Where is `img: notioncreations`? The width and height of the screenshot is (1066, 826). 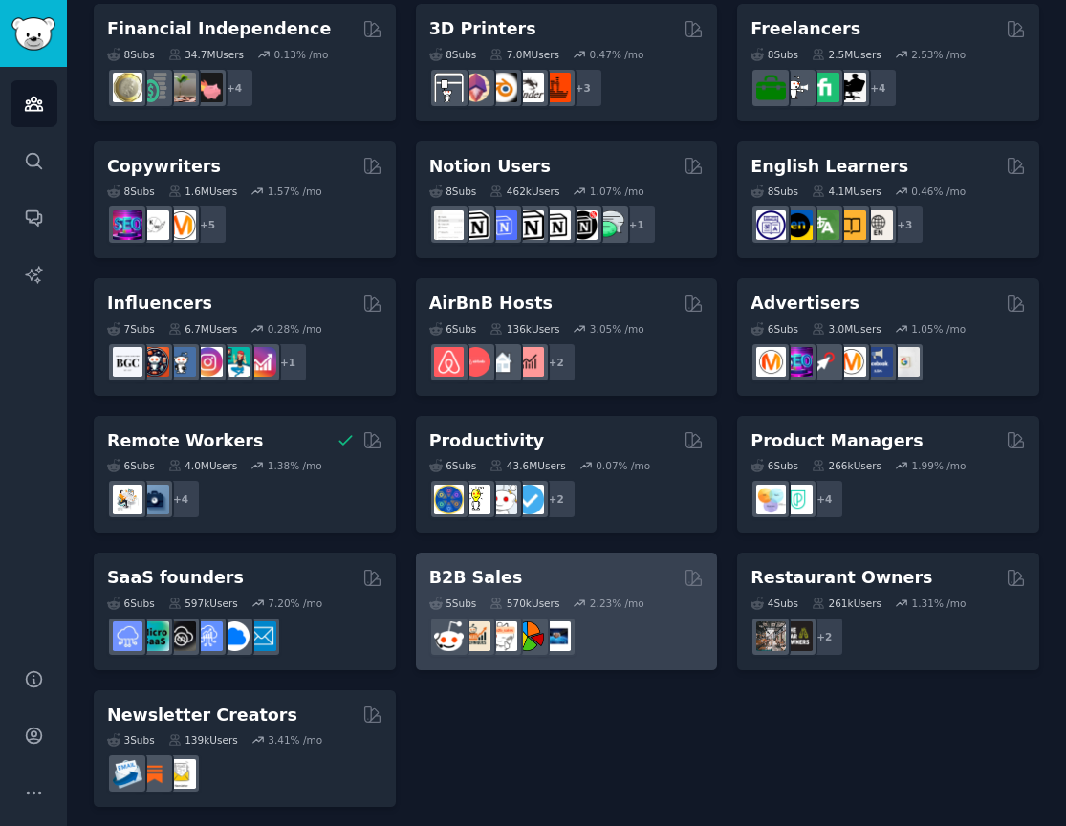
img: notioncreations is located at coordinates (475, 225).